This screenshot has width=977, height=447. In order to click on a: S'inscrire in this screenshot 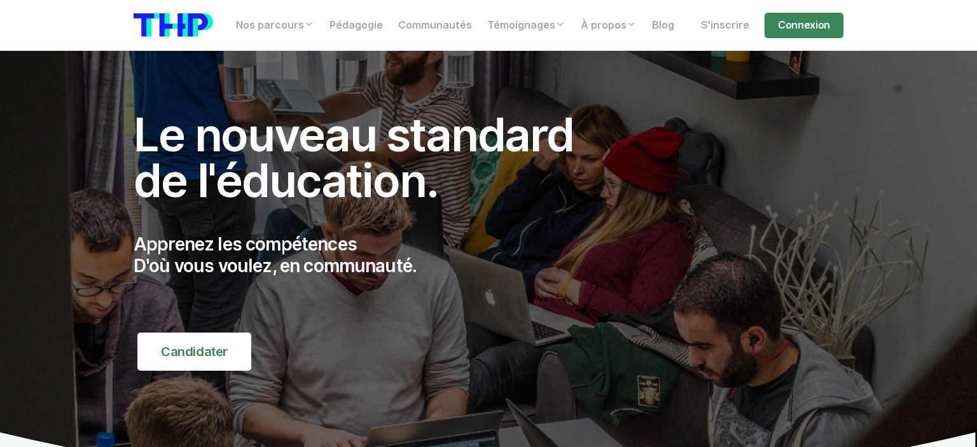, I will do `click(725, 25)`.